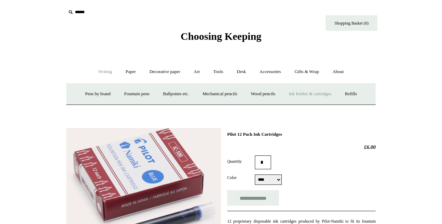 Image resolution: width=442 pixels, height=224 pixels. What do you see at coordinates (270, 72) in the screenshot?
I see `a: Accessories` at bounding box center [270, 72].